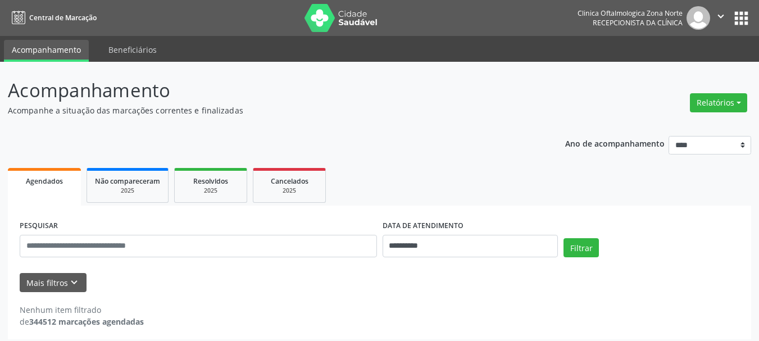  I want to click on label: DATA DE ATENDIMENTO, so click(423, 226).